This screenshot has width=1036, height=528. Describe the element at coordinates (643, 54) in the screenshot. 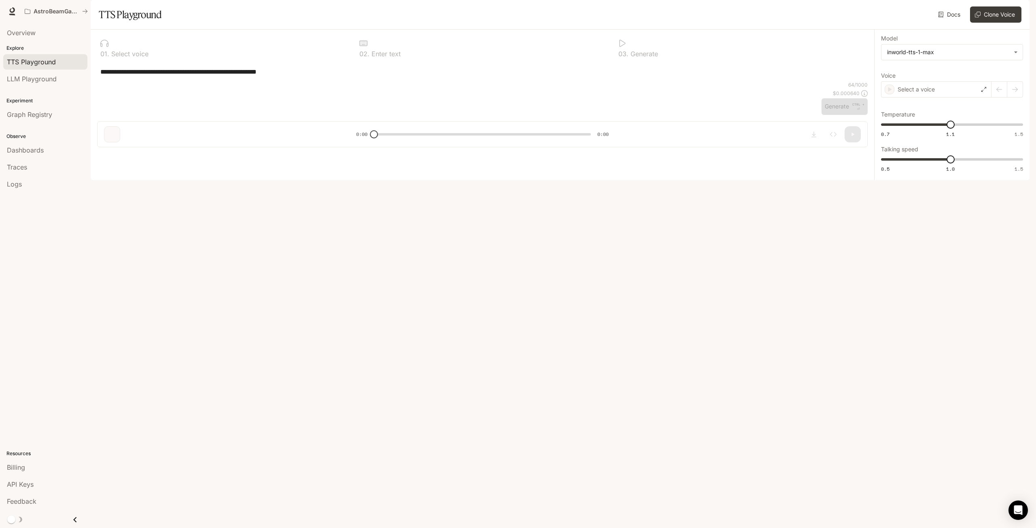

I see `p: Generate` at that location.